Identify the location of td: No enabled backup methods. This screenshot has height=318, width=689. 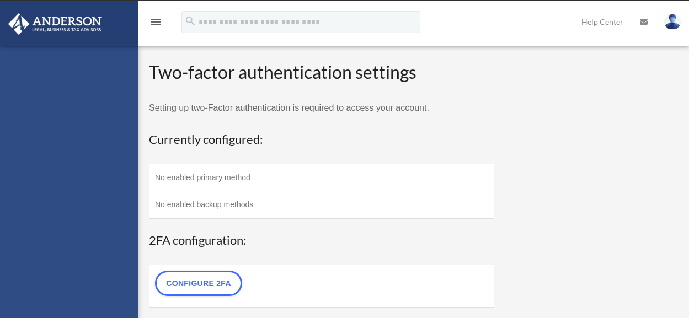
(322, 205).